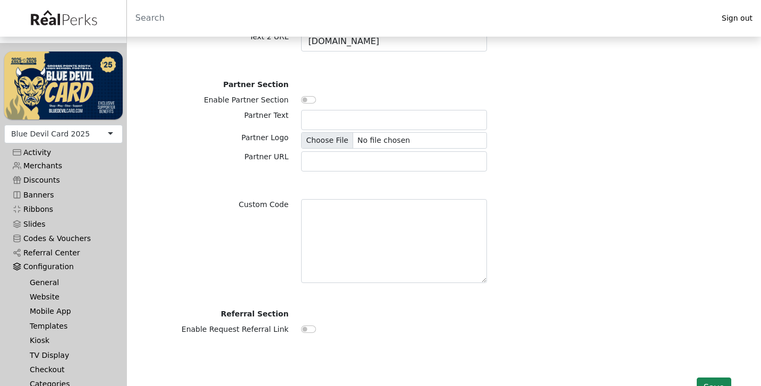 The height and width of the screenshot is (386, 761). Describe the element at coordinates (255, 314) in the screenshot. I see `label: Referral Section` at that location.